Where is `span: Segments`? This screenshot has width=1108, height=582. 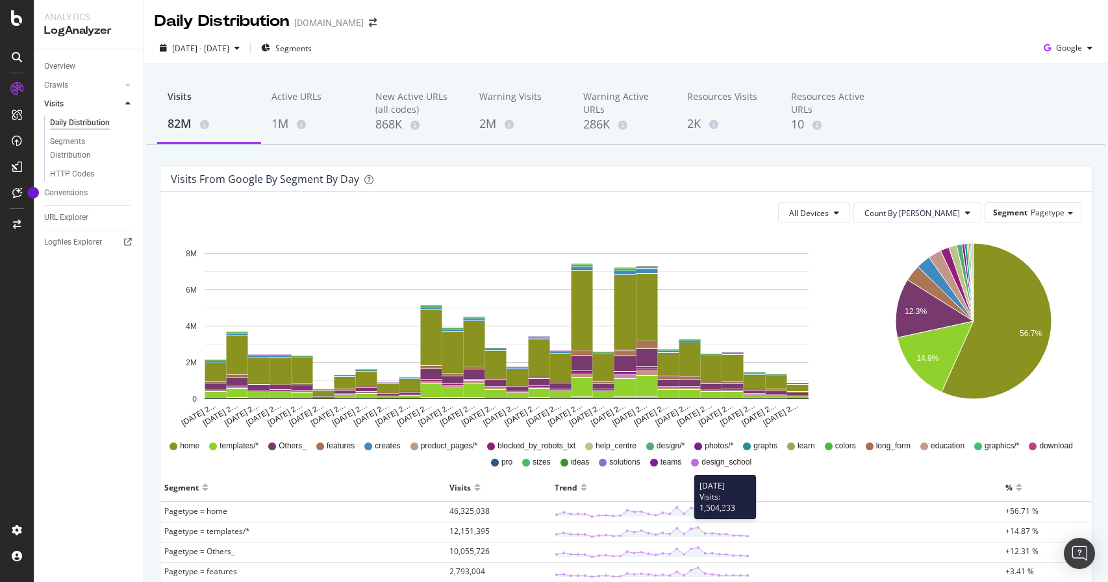 span: Segments is located at coordinates (294, 48).